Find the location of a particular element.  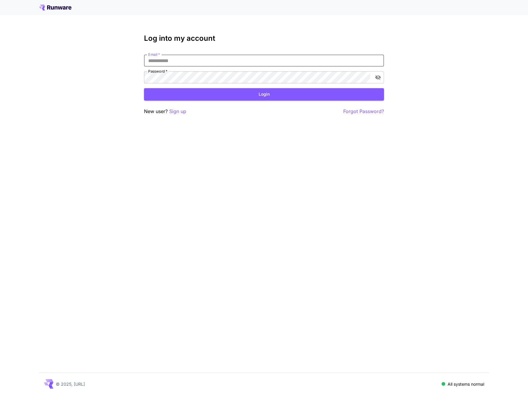

p: All systems normal is located at coordinates (466, 384).